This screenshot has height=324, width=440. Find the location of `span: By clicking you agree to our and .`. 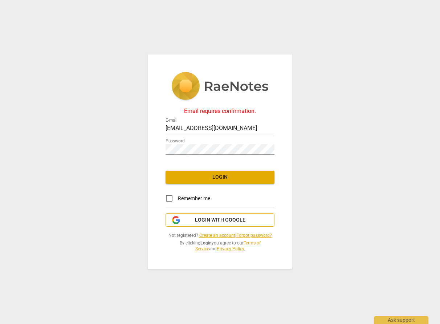

span: By clicking you agree to our and . is located at coordinates (220, 246).